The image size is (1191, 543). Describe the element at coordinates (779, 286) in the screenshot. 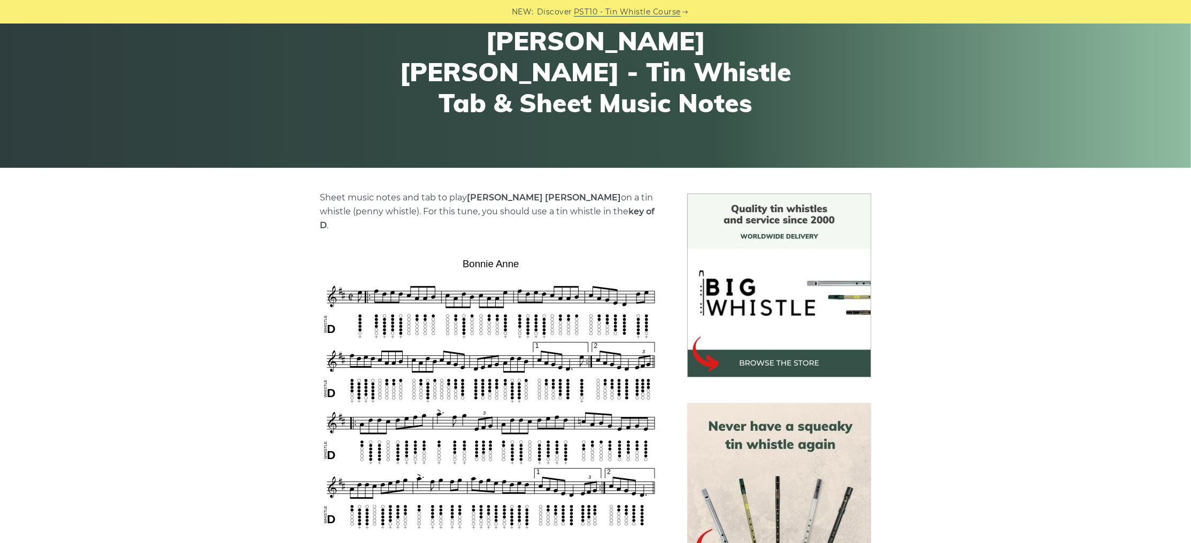

I see `img: BigWhistle Tin Whistle Store` at that location.